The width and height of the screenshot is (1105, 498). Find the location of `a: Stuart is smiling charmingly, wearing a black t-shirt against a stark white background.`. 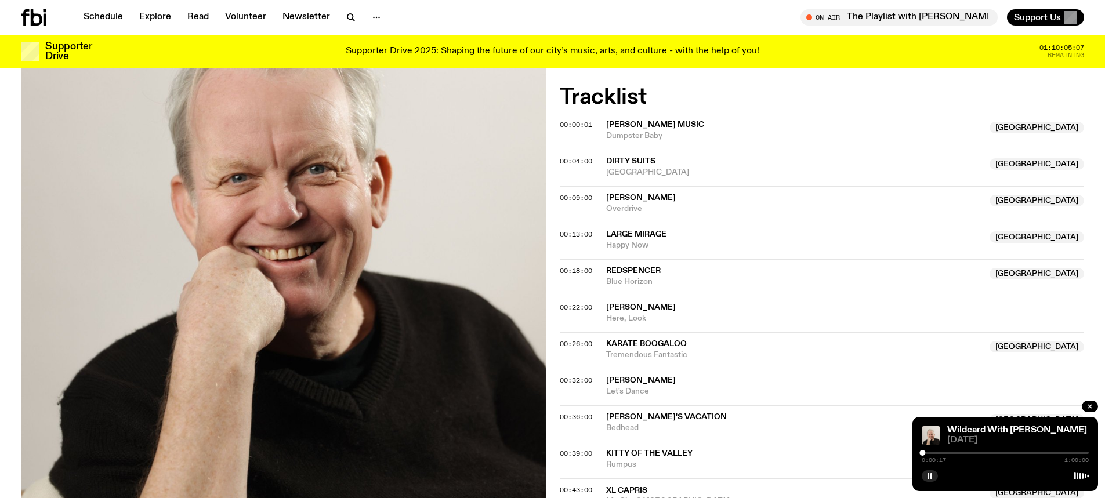

a: Stuart is smiling charmingly, wearing a black t-shirt against a stark white background. is located at coordinates (931, 435).